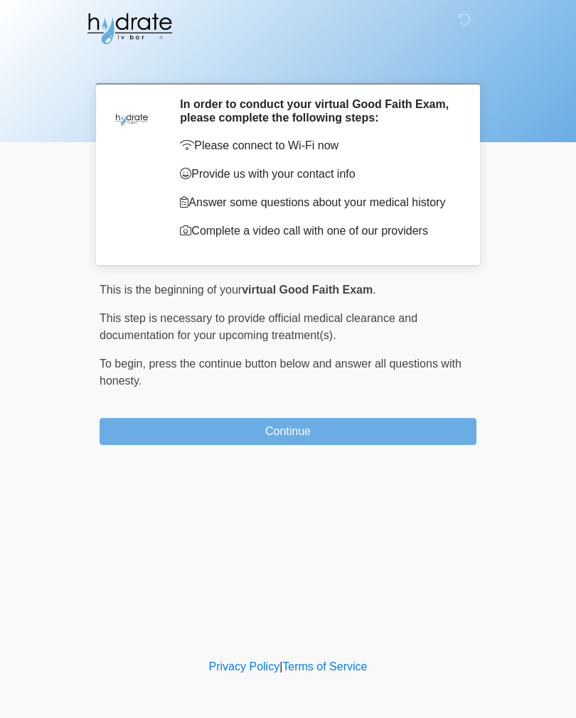 Image resolution: width=576 pixels, height=718 pixels. Describe the element at coordinates (317, 111) in the screenshot. I see `h2: In order to conduct your virtual Good Faith Exam, please complete the following steps:` at that location.